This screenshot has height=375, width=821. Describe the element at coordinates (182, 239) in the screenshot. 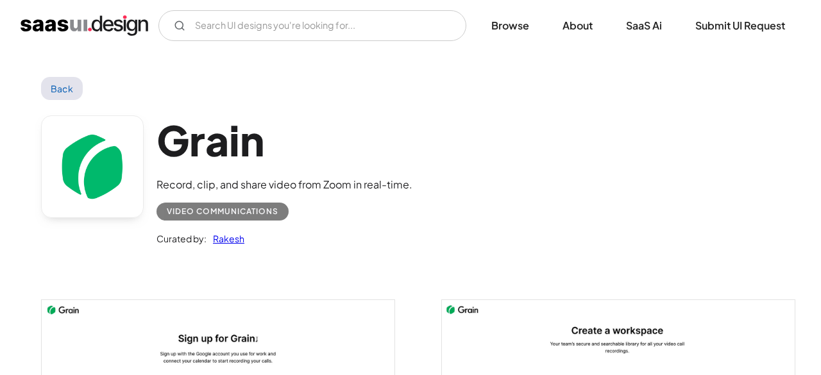

I see `div: Curated by:` at that location.